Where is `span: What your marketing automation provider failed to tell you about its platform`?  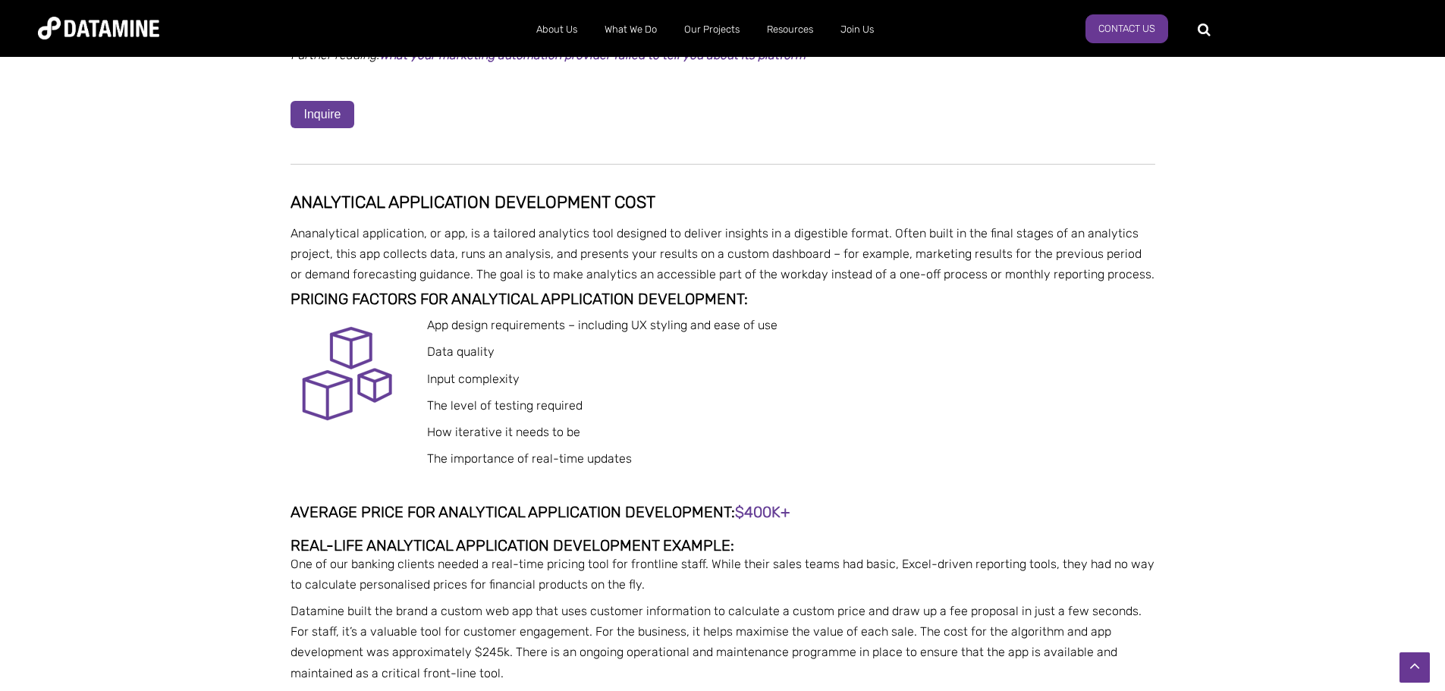 span: What your marketing automation provider failed to tell you about its platform is located at coordinates (592, 55).